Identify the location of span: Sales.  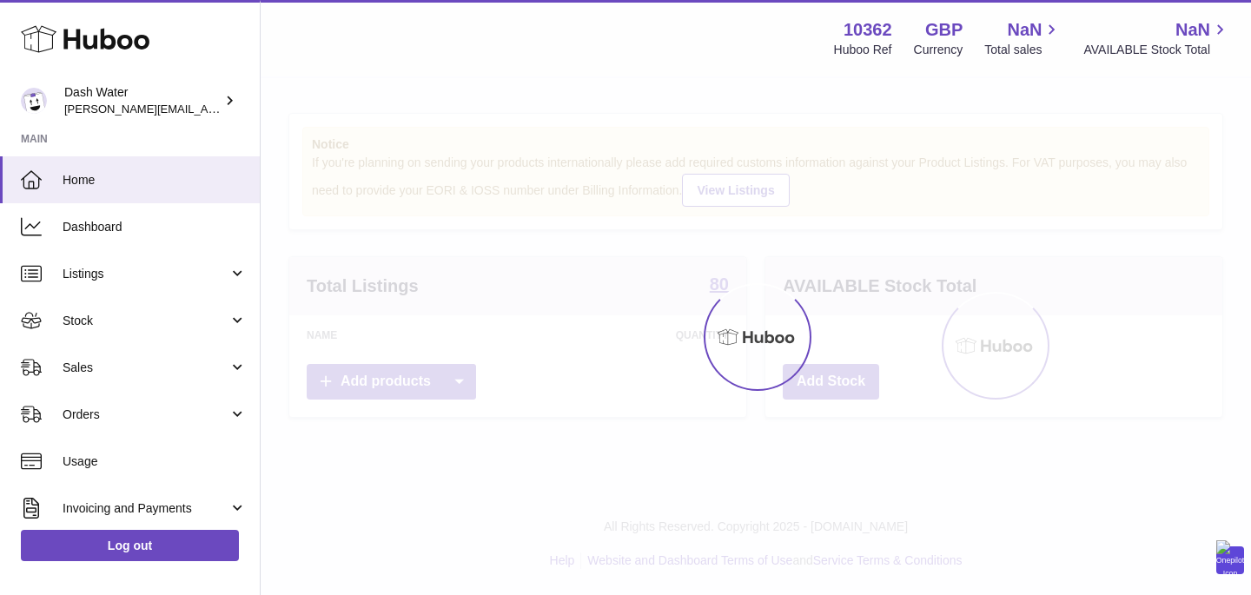
(145, 367).